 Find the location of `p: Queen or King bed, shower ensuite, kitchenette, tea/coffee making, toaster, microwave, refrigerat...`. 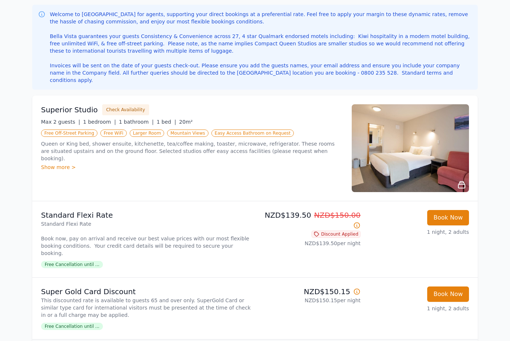

p: Queen or King bed, shower ensuite, kitchenette, tea/coffee making, toaster, microwave, refrigerat... is located at coordinates (192, 151).